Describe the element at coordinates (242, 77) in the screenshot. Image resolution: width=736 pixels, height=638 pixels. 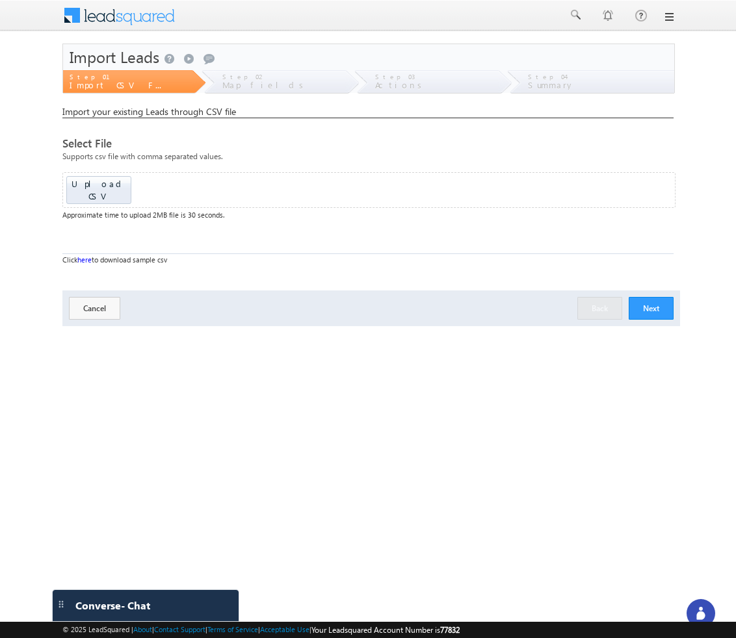
I see `span: Step 02` at that location.